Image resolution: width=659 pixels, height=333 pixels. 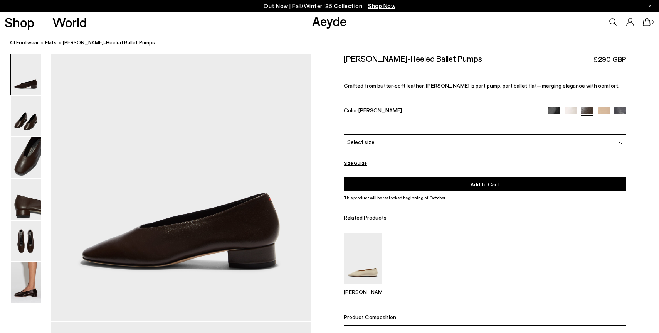 I want to click on p: This product will be restocked beginning of October., so click(x=485, y=198).